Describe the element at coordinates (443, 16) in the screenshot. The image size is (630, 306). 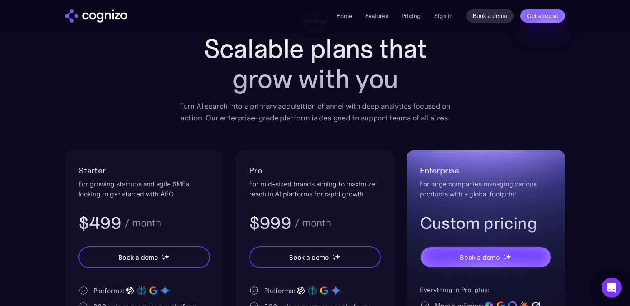
I see `a: Sign in` at that location.